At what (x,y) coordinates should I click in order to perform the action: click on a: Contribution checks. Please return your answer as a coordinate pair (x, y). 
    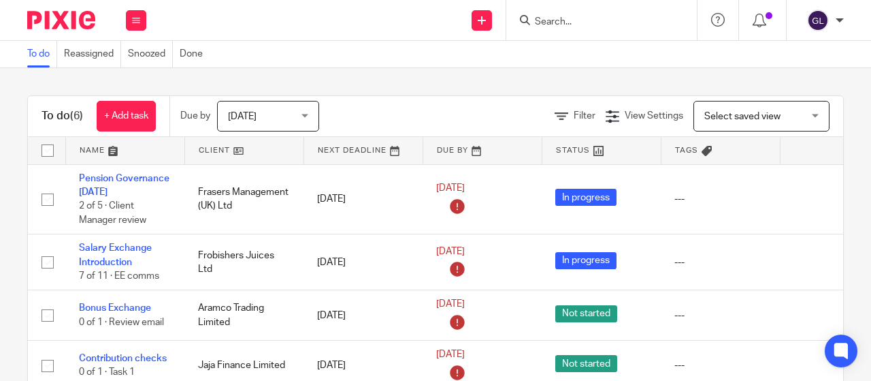
    Looking at the image, I should click on (123, 358).